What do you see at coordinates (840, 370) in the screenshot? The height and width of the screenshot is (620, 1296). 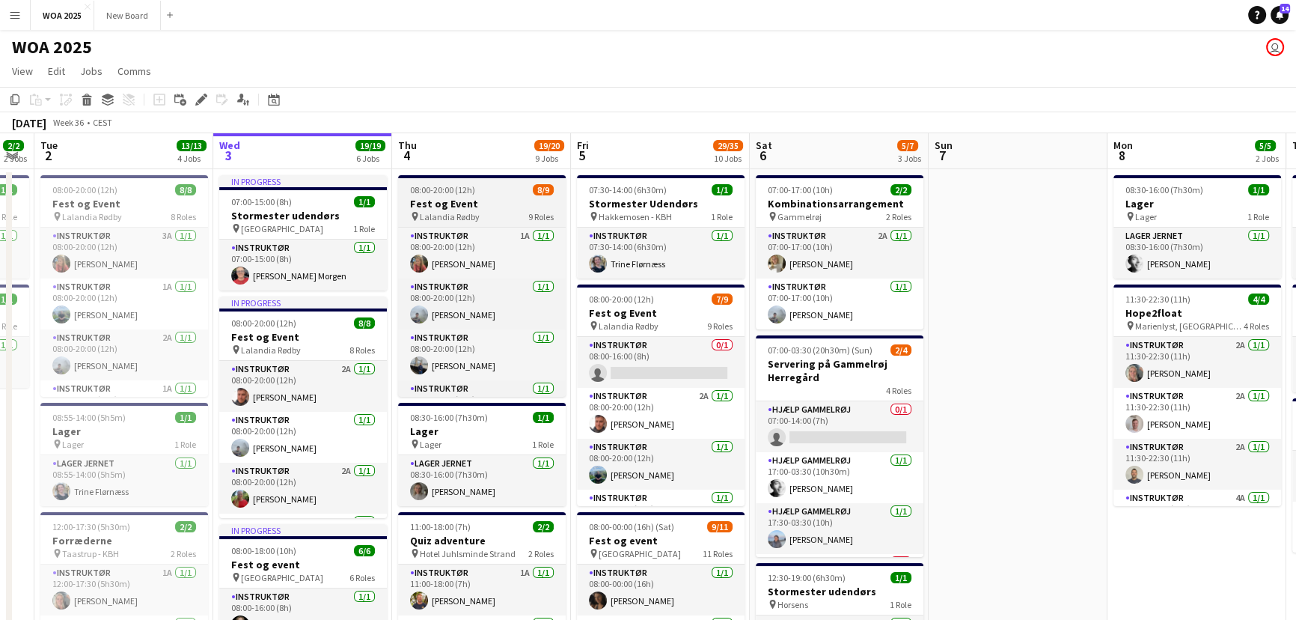 I see `h3: Servering på Gammelrøj Herregård` at bounding box center [840, 370].